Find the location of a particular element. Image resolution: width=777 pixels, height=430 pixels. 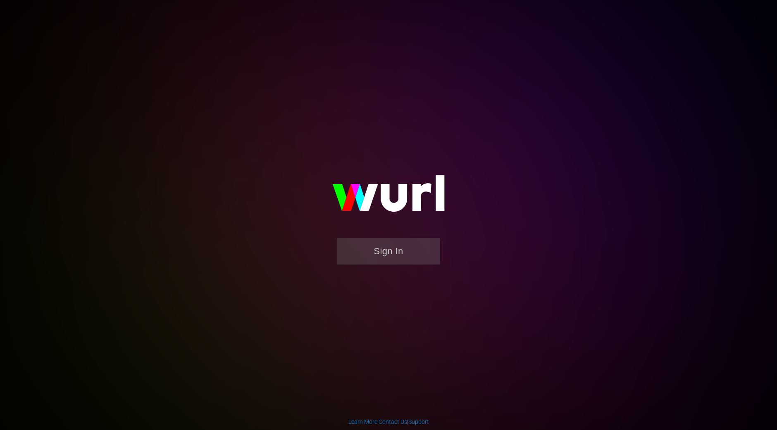

a: Contact Us is located at coordinates (392, 422).